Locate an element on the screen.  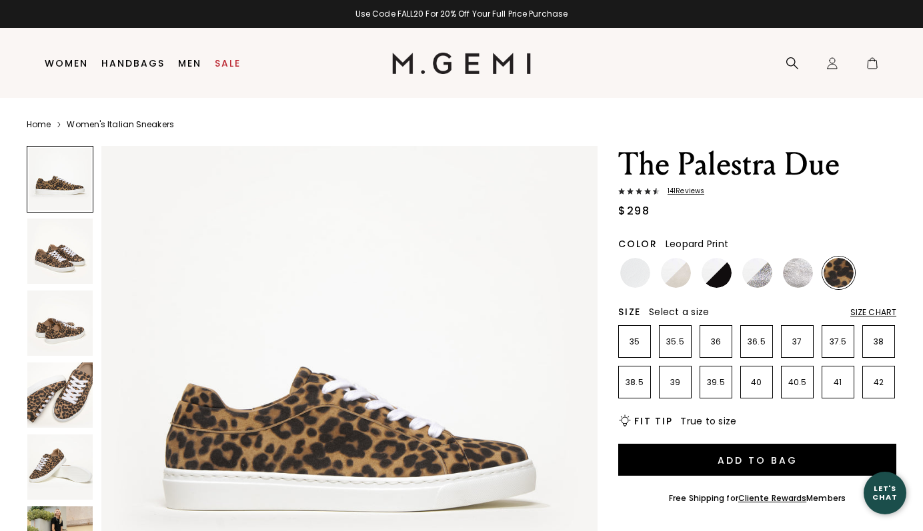
img: White and Black is located at coordinates (716, 273).